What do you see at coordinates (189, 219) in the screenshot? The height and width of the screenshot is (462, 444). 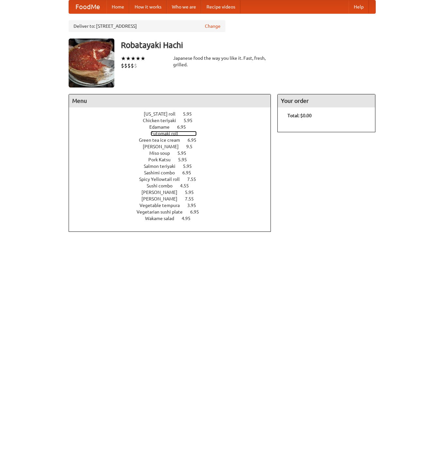 I see `span: 4.95` at bounding box center [189, 219].